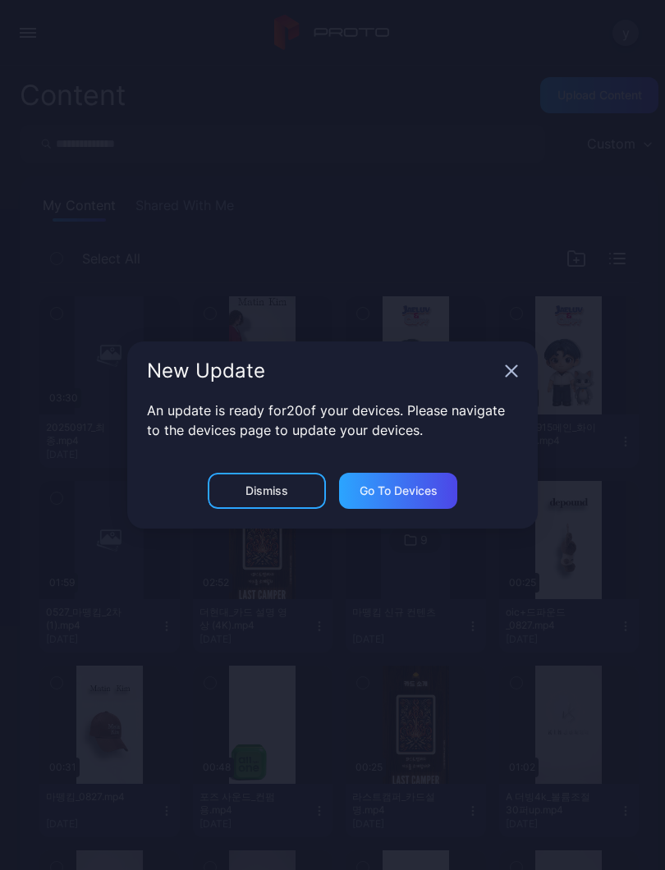 The image size is (665, 870). What do you see at coordinates (398, 491) in the screenshot?
I see `button: Go to devices` at bounding box center [398, 491].